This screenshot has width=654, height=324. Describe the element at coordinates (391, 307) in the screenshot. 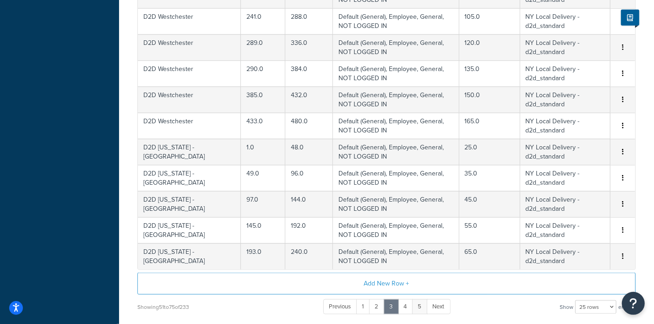

I see `a: 3` at that location.